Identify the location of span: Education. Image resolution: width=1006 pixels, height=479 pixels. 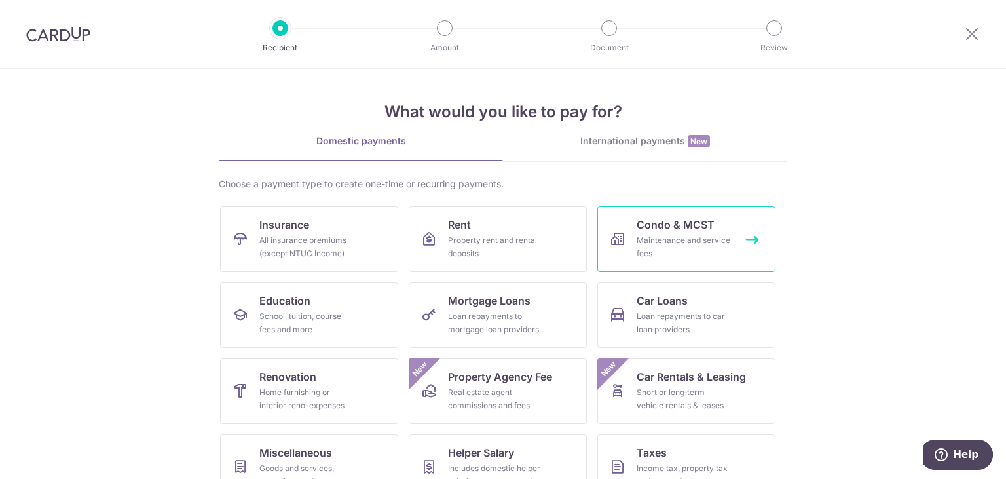
(285, 301).